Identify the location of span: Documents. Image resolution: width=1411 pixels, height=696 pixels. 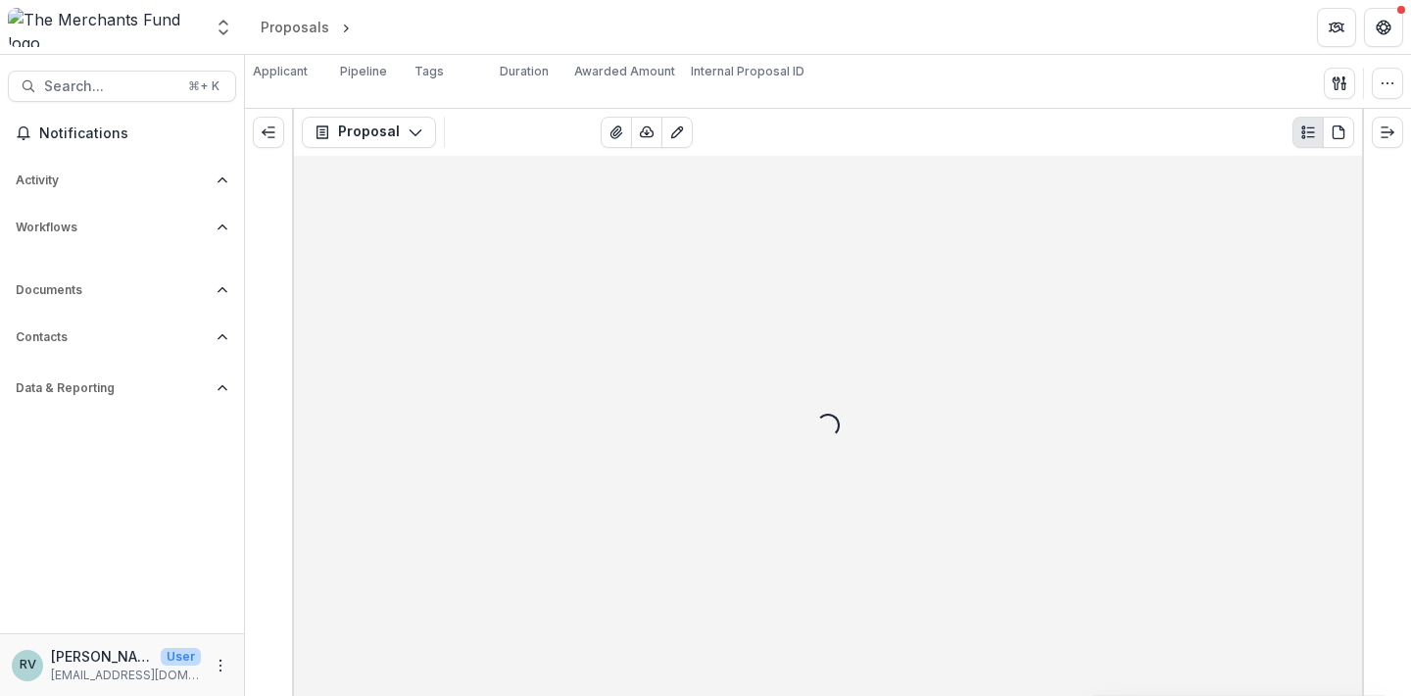
(112, 290).